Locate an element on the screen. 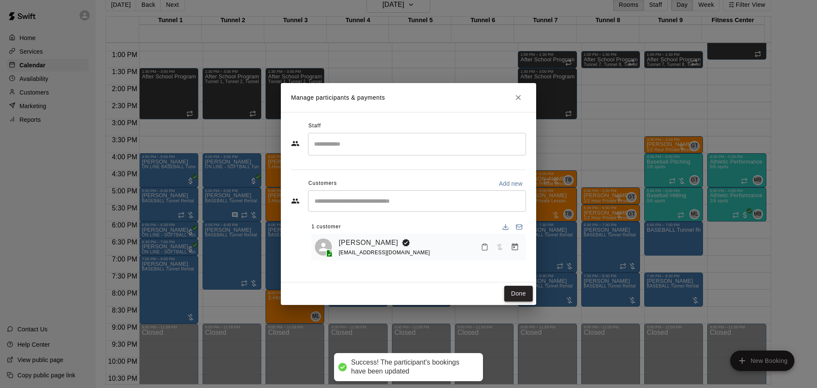 The height and width of the screenshot is (388, 817). span: 1 customer is located at coordinates (326, 227).